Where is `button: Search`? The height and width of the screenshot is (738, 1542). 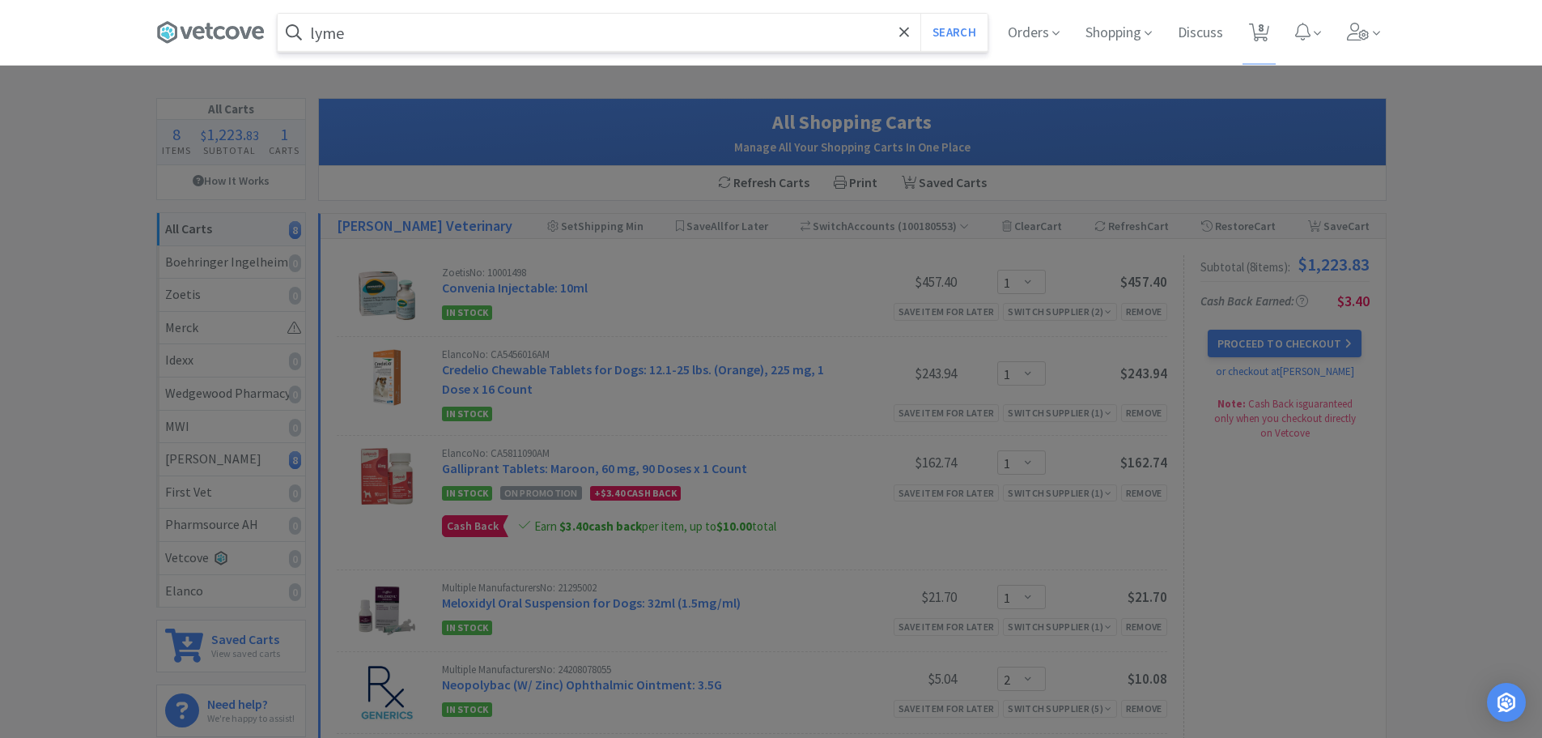
button: Search is located at coordinates (954, 32).